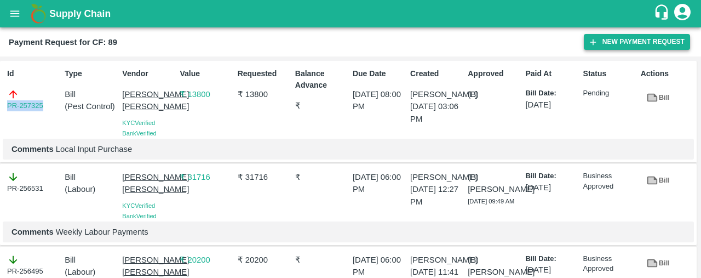  Describe the element at coordinates (637, 42) in the screenshot. I see `button: New Payment Request` at that location.